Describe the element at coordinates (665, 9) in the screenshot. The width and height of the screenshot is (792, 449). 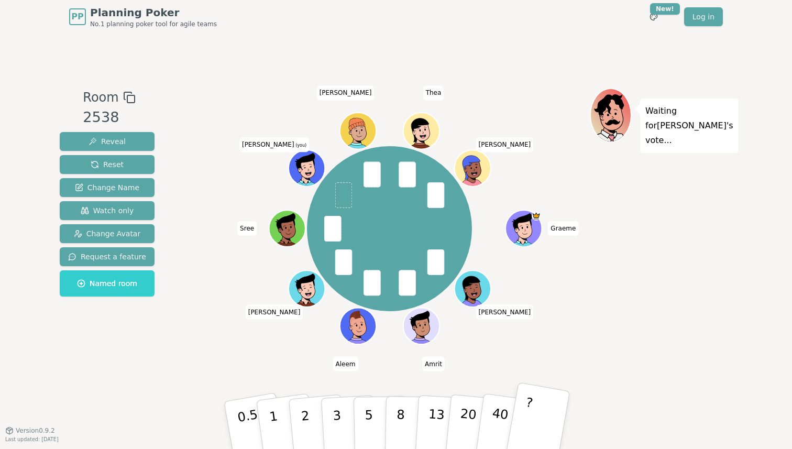
I see `div: New!` at that location.